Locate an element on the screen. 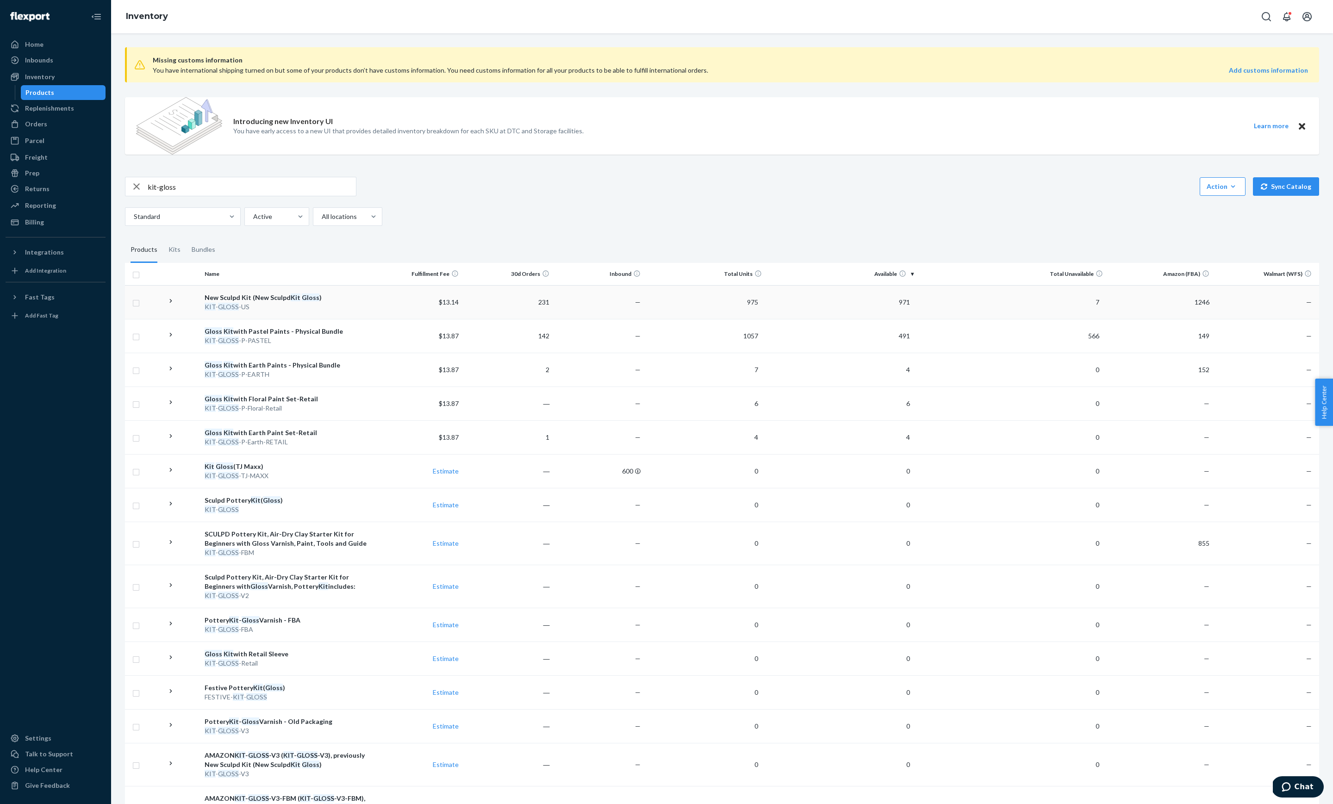  div: Pottery - Varnish - Old Packaging is located at coordinates (286, 722).